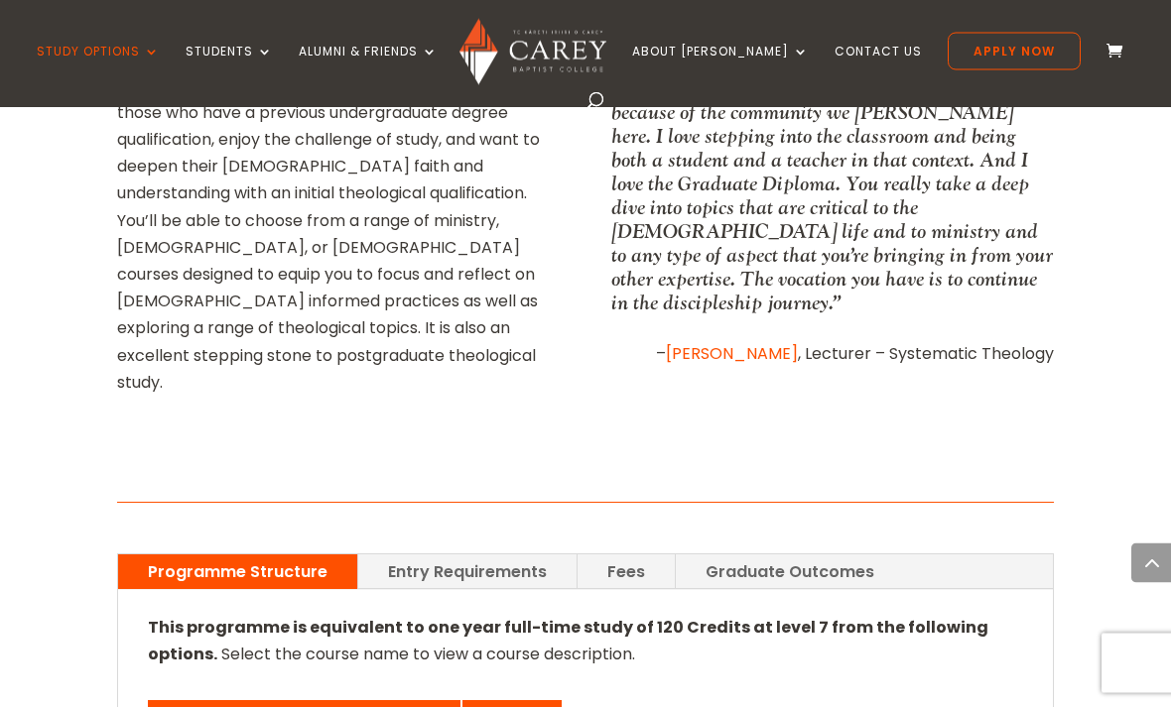 The width and height of the screenshot is (1171, 707). What do you see at coordinates (790, 573) in the screenshot?
I see `a: Graduate Outcomes` at bounding box center [790, 573].